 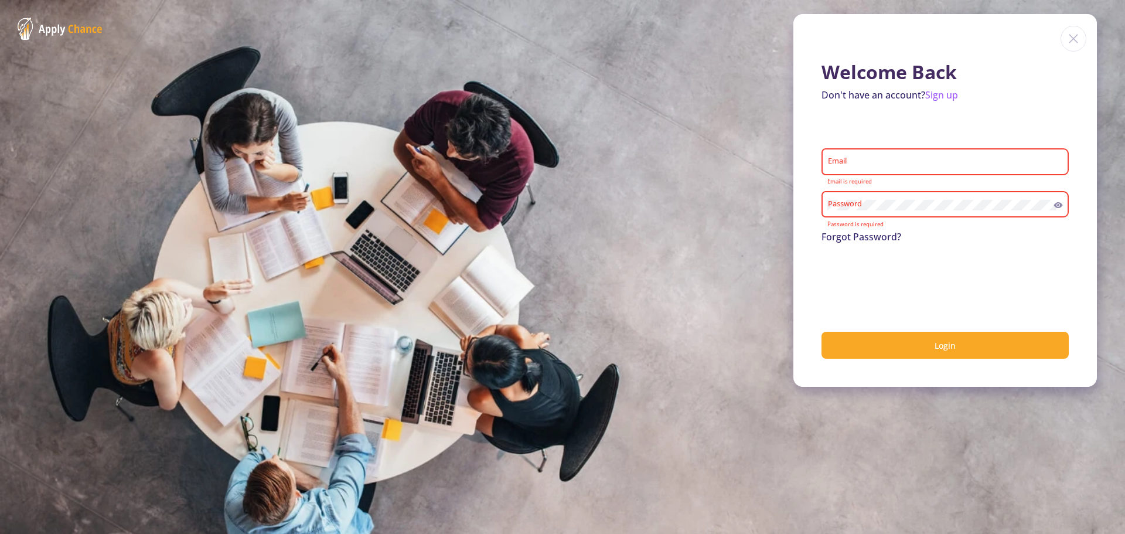 What do you see at coordinates (862, 237) in the screenshot?
I see `a: Forgot Password?` at bounding box center [862, 237].